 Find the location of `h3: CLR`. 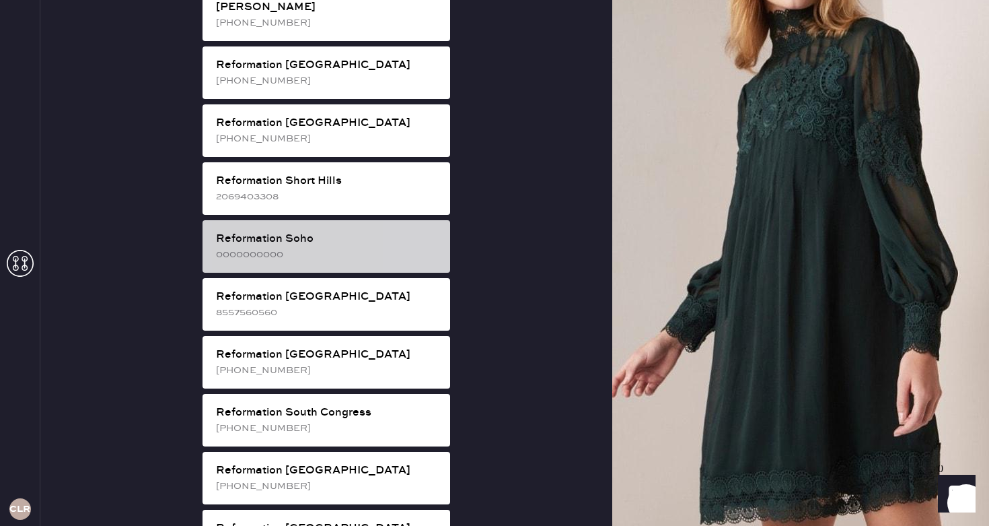

h3: CLR is located at coordinates (20, 509).